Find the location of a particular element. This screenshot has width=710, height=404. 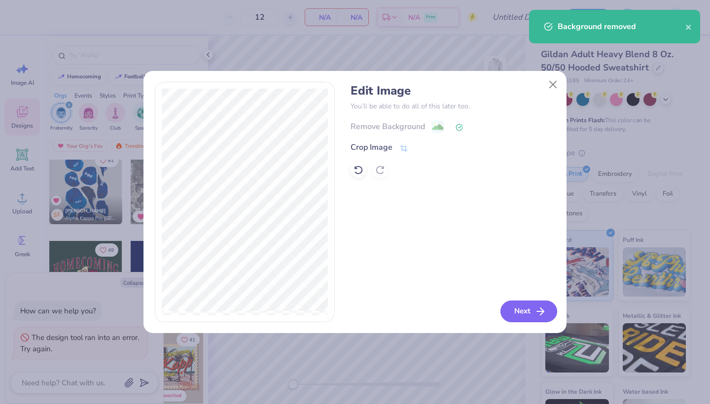

div: Background removed is located at coordinates (621, 27).